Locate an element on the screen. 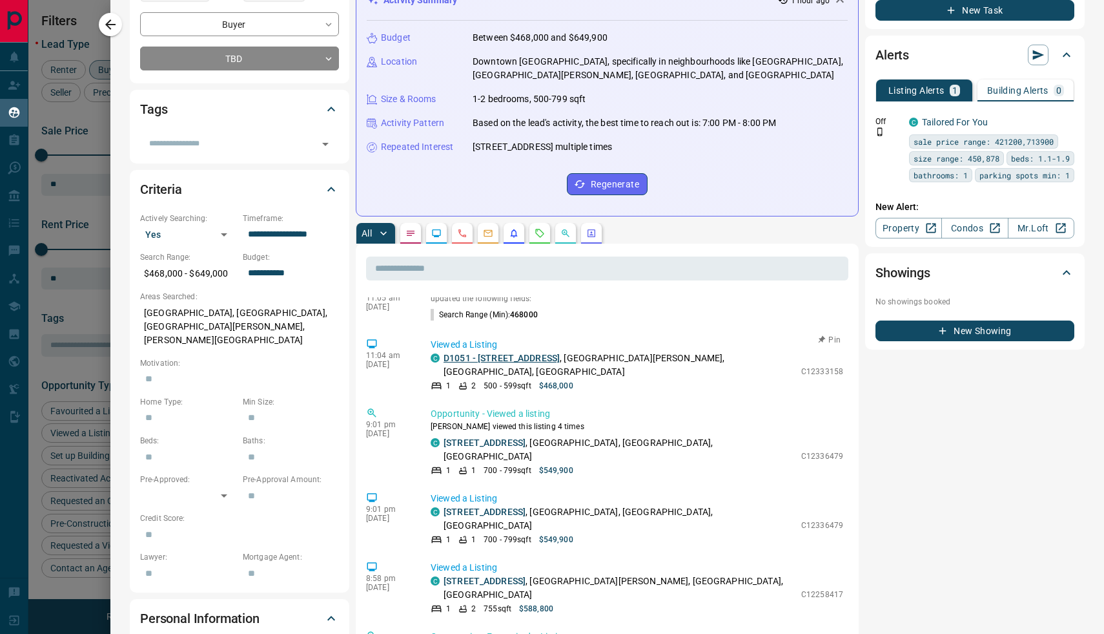 Image resolution: width=1104 pixels, height=634 pixels. p: $588,800 is located at coordinates (536, 608).